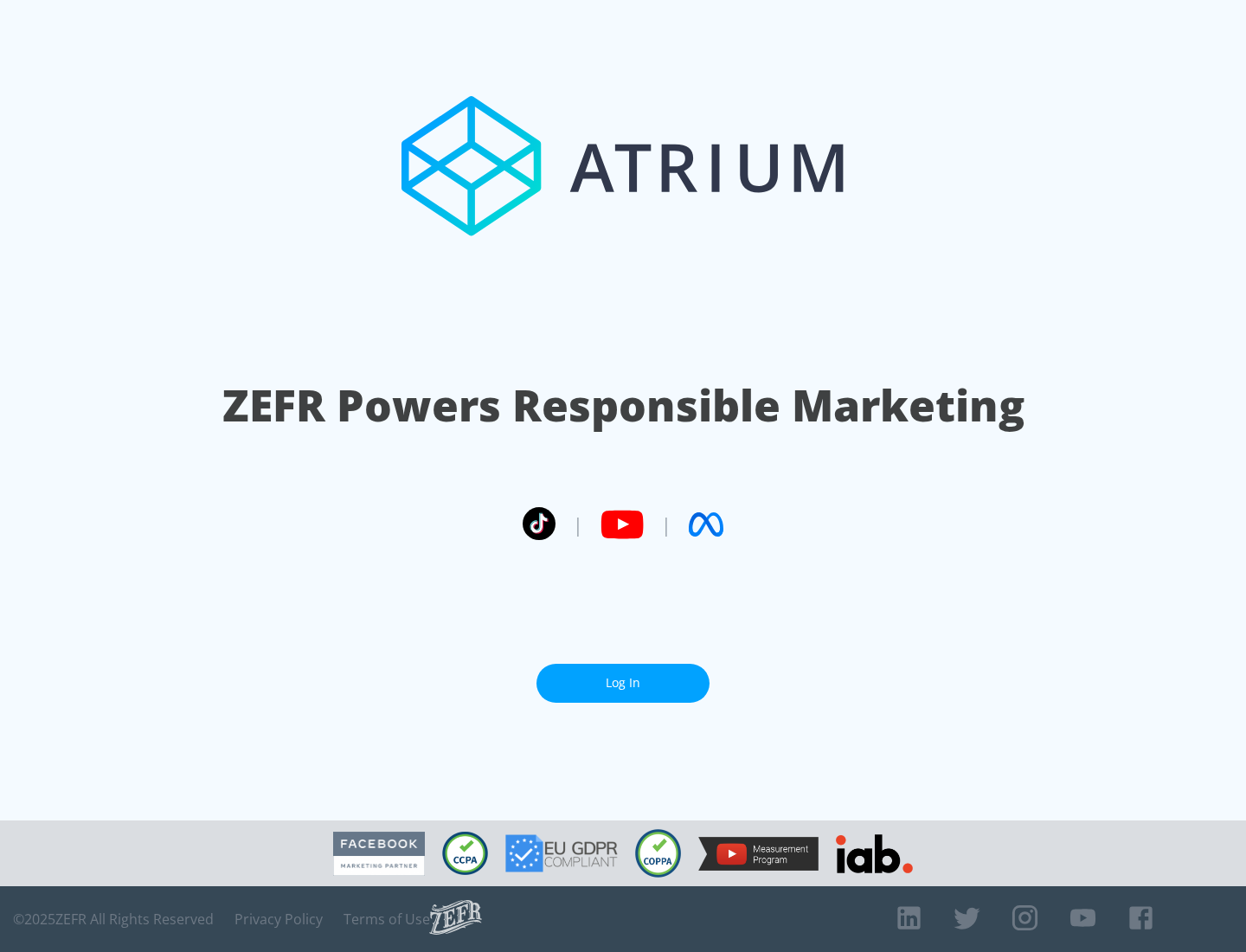  Describe the element at coordinates (623, 682) in the screenshot. I see `a: Log In` at that location.